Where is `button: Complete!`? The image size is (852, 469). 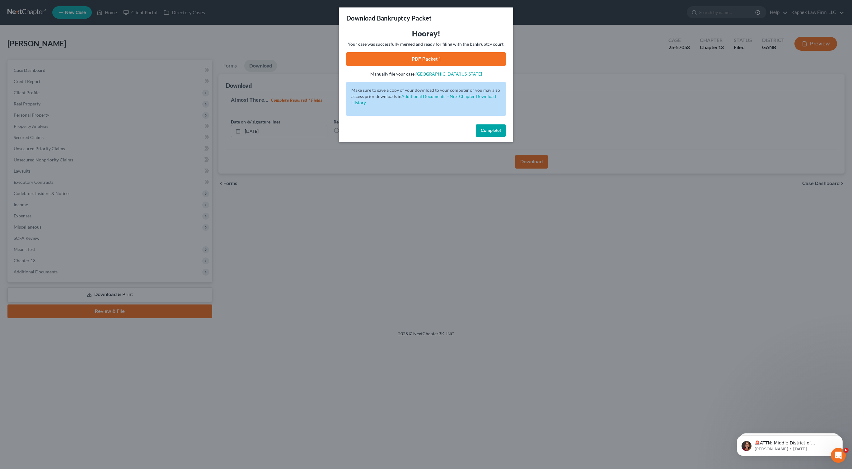 button: Complete! is located at coordinates (491, 131).